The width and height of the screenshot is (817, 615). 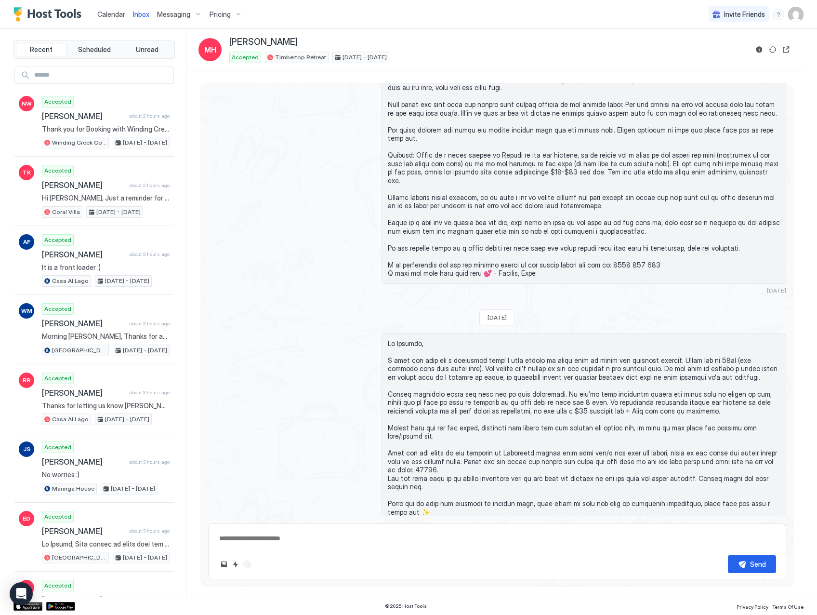 I want to click on div: Google Play Store, so click(x=61, y=606).